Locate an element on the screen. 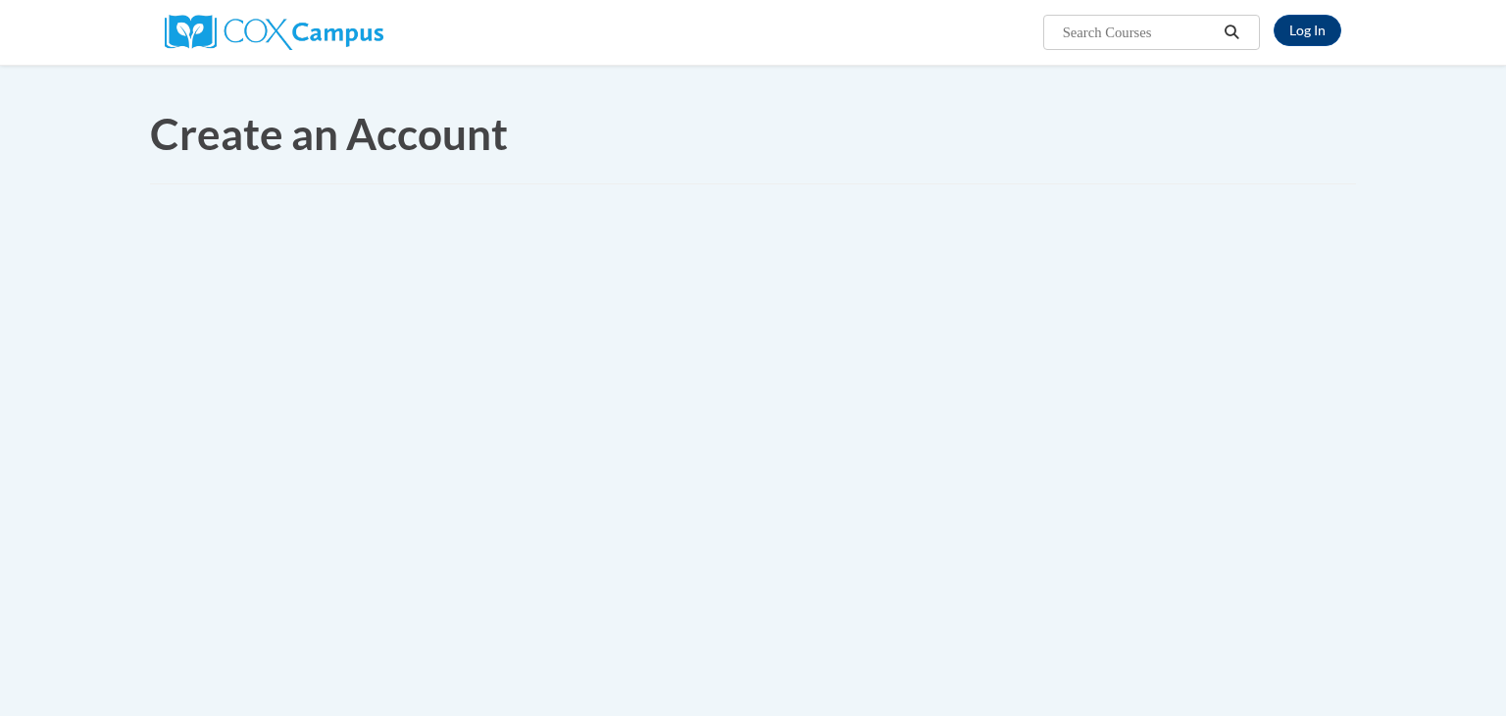 This screenshot has height=716, width=1506. a: Cox Campus is located at coordinates (274, 30).